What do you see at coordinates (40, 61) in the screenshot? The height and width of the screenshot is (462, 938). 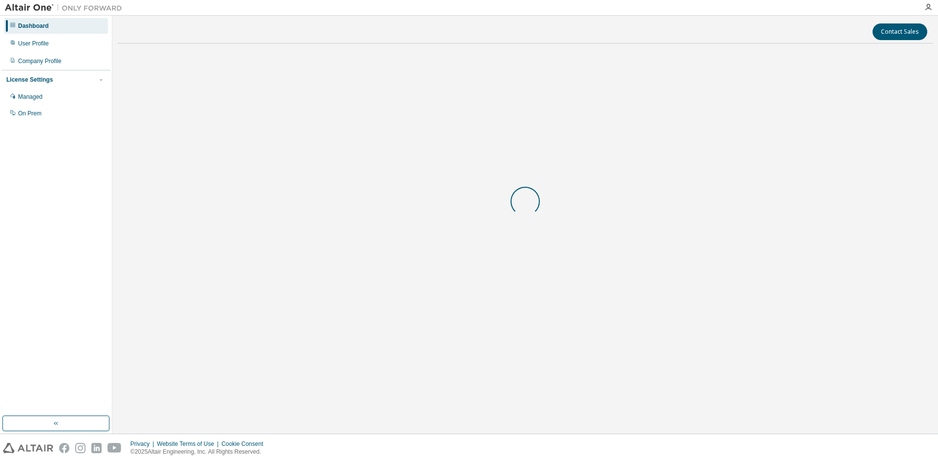 I see `div: Company Profile` at bounding box center [40, 61].